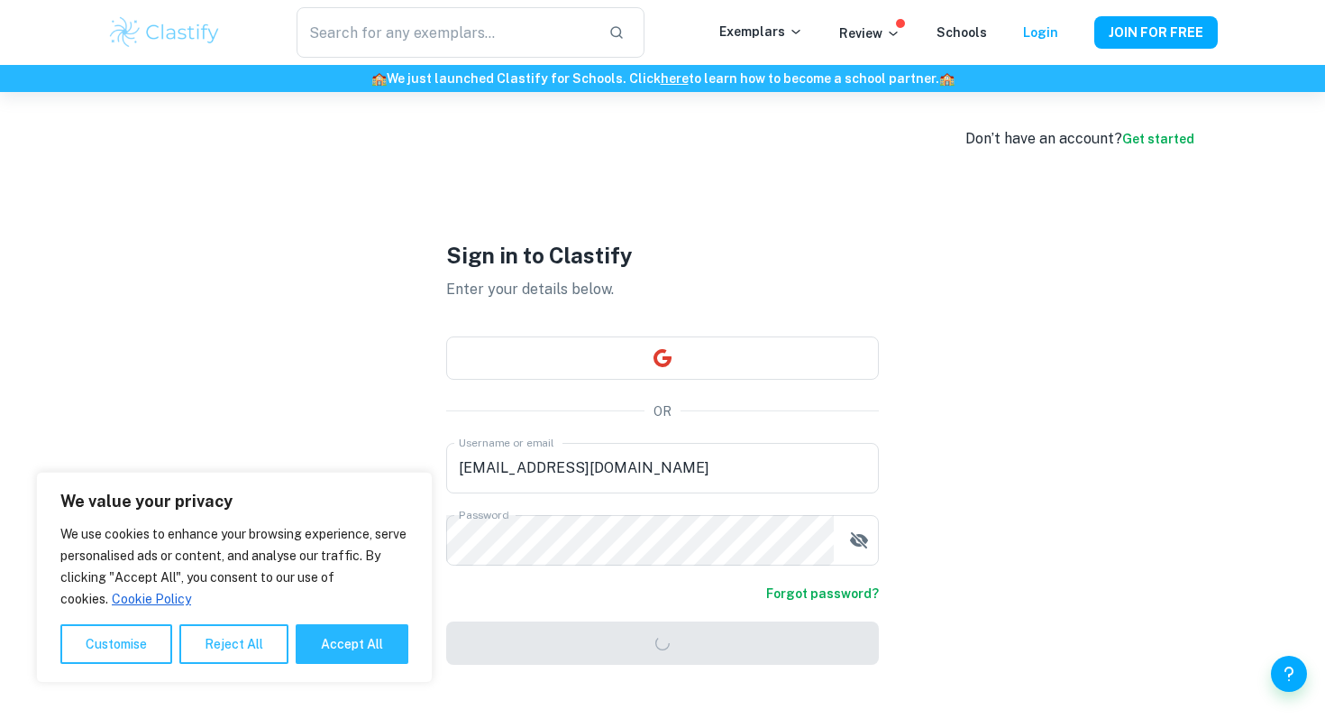 The image size is (1325, 719). Describe the element at coordinates (1156, 32) in the screenshot. I see `a: JOIN FOR FREE` at that location.